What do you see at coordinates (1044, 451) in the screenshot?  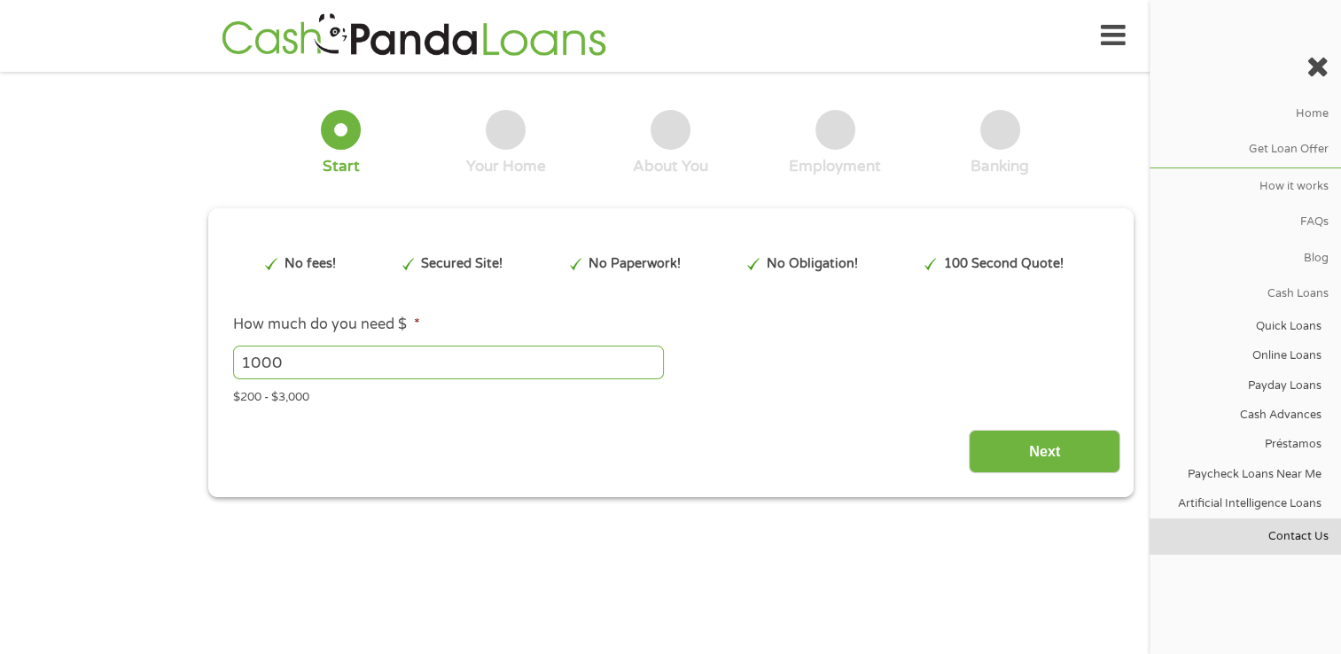 I see `input: Next` at bounding box center [1044, 451].